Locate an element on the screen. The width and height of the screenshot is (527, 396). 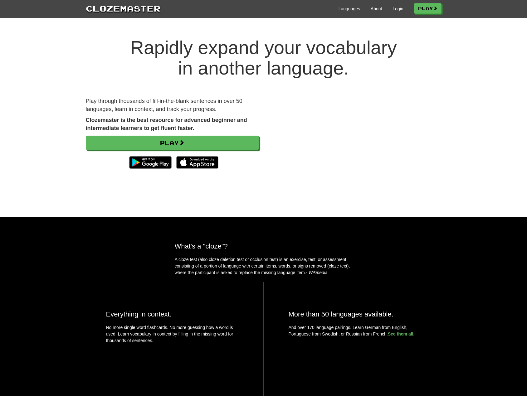
em: - Wikipedia is located at coordinates (316, 273).